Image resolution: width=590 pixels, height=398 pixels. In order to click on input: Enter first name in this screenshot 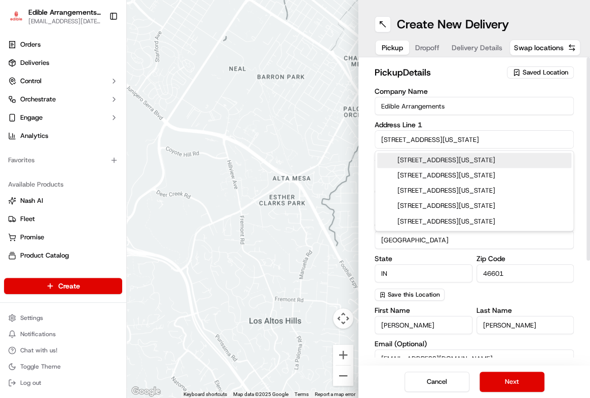, I will do `click(423, 325)`.